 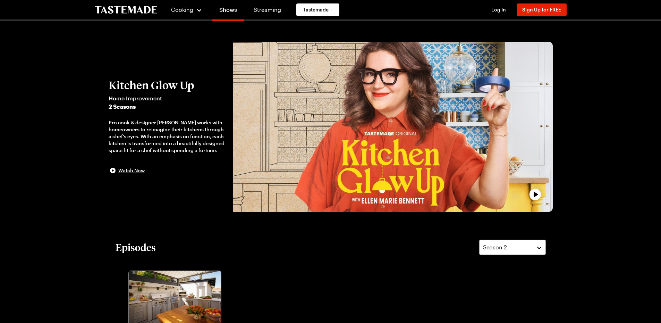 What do you see at coordinates (175, 297) in the screenshot?
I see `a: Perfect Patio Pizza, Please` at bounding box center [175, 297].